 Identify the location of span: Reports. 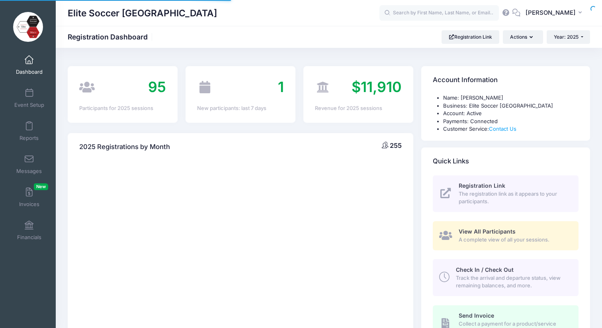
(29, 138).